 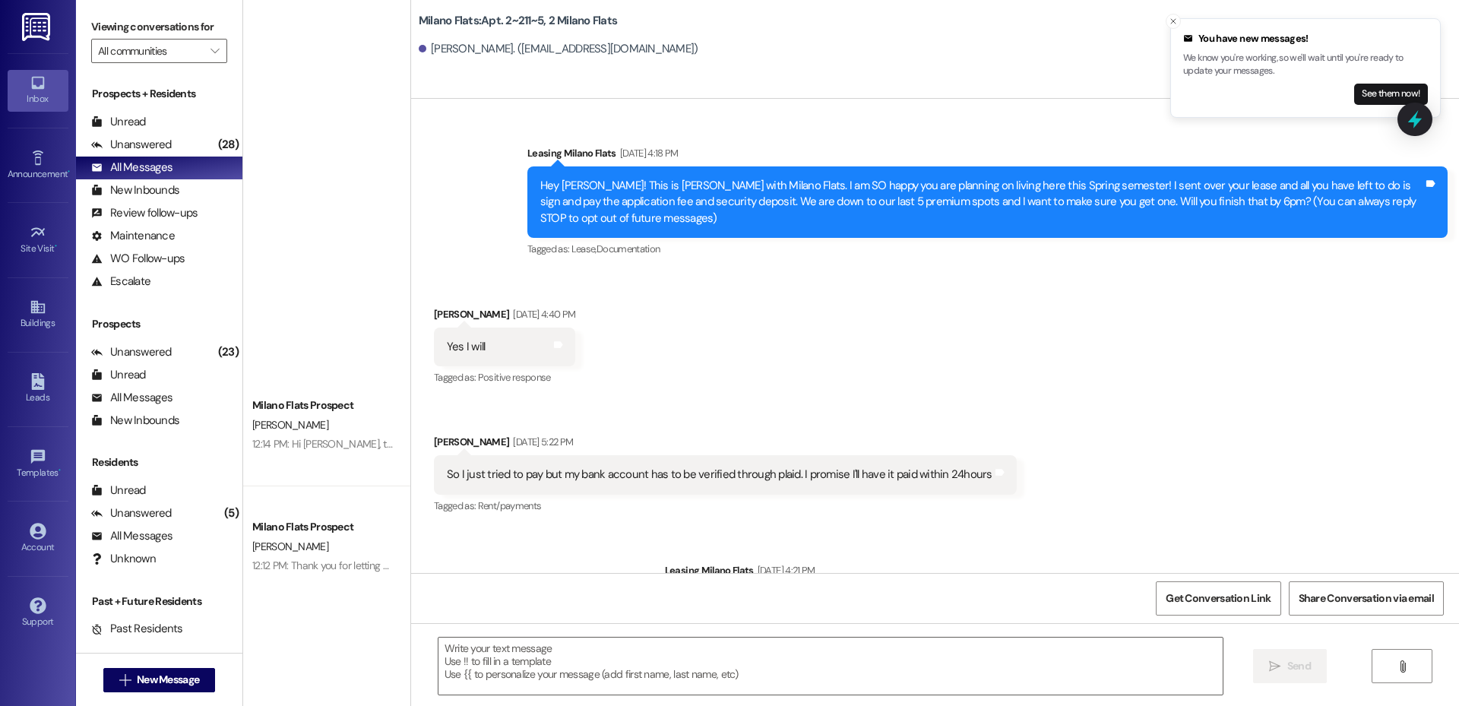 I want to click on div: Maintenance, so click(x=133, y=236).